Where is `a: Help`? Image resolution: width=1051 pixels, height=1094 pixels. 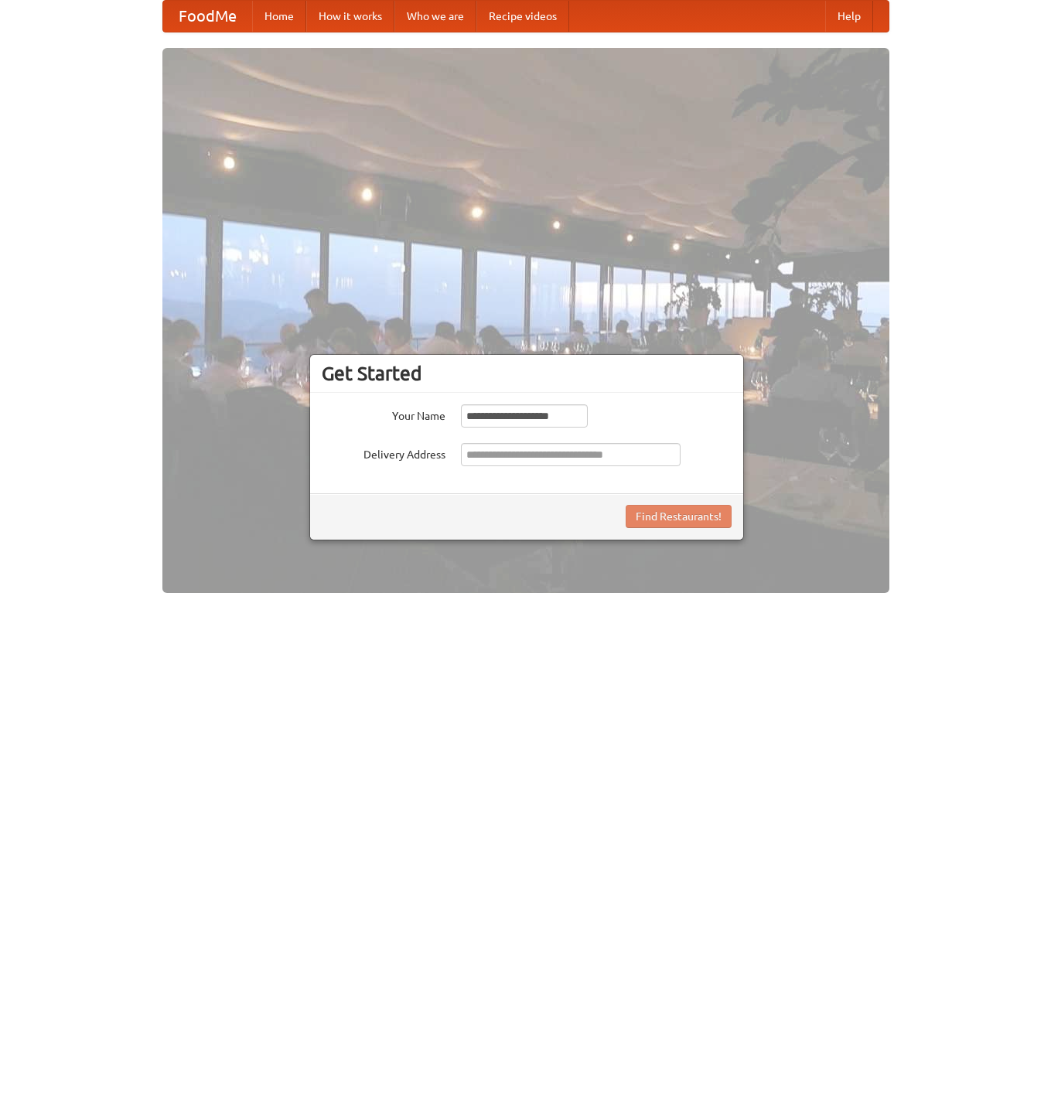
a: Help is located at coordinates (849, 16).